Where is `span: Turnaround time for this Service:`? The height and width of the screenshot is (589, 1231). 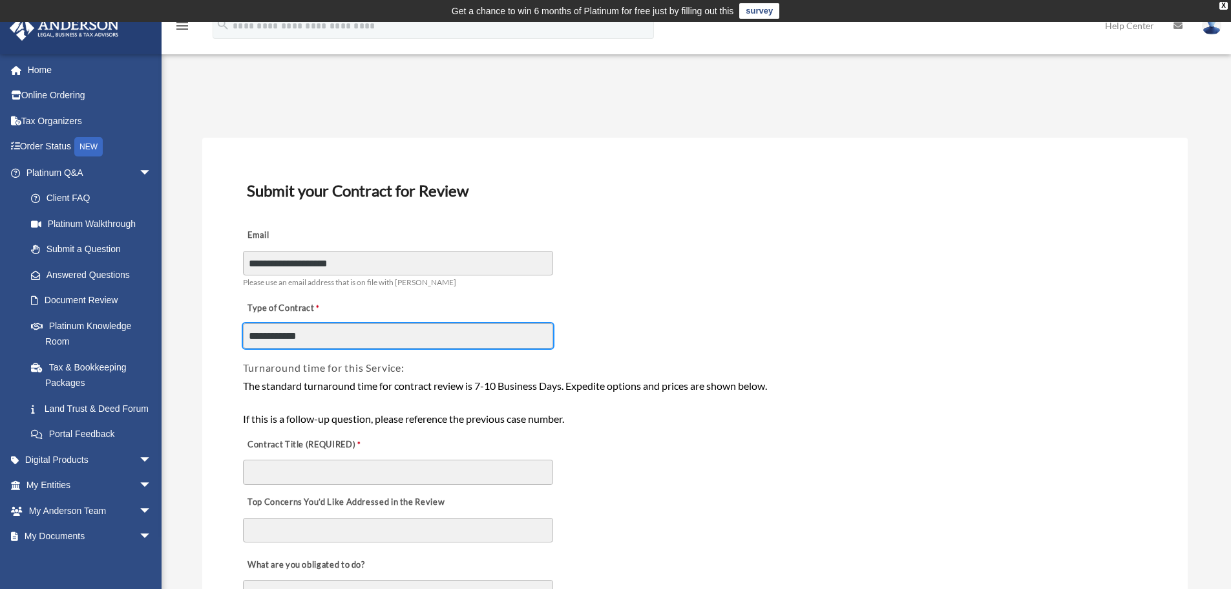
span: Turnaround time for this Service: is located at coordinates (324, 367).